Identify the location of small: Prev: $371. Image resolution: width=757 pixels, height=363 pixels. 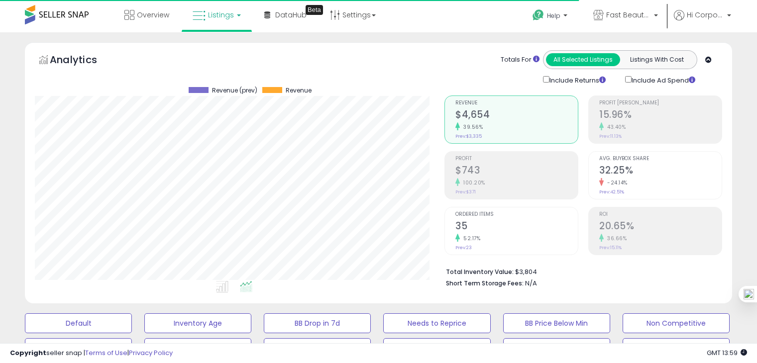
(465, 192).